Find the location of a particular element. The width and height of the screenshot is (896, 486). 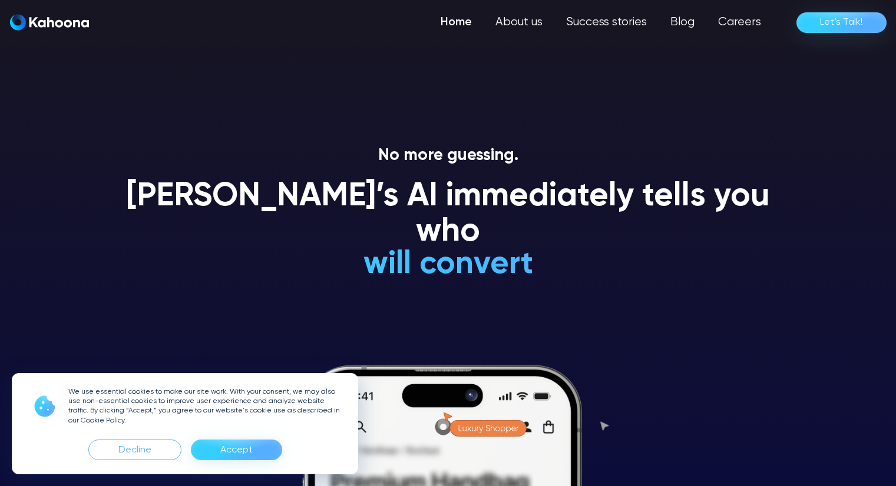

a: home is located at coordinates (49, 22).